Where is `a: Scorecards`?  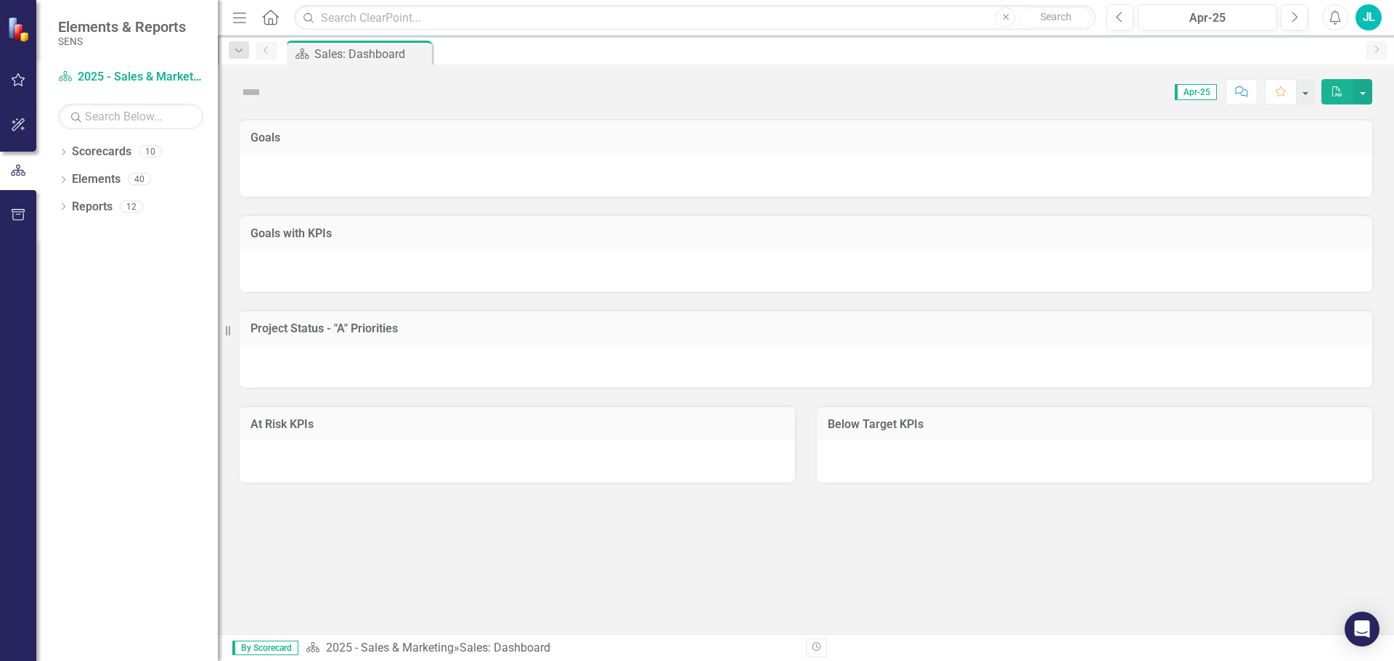 a: Scorecards is located at coordinates (102, 152).